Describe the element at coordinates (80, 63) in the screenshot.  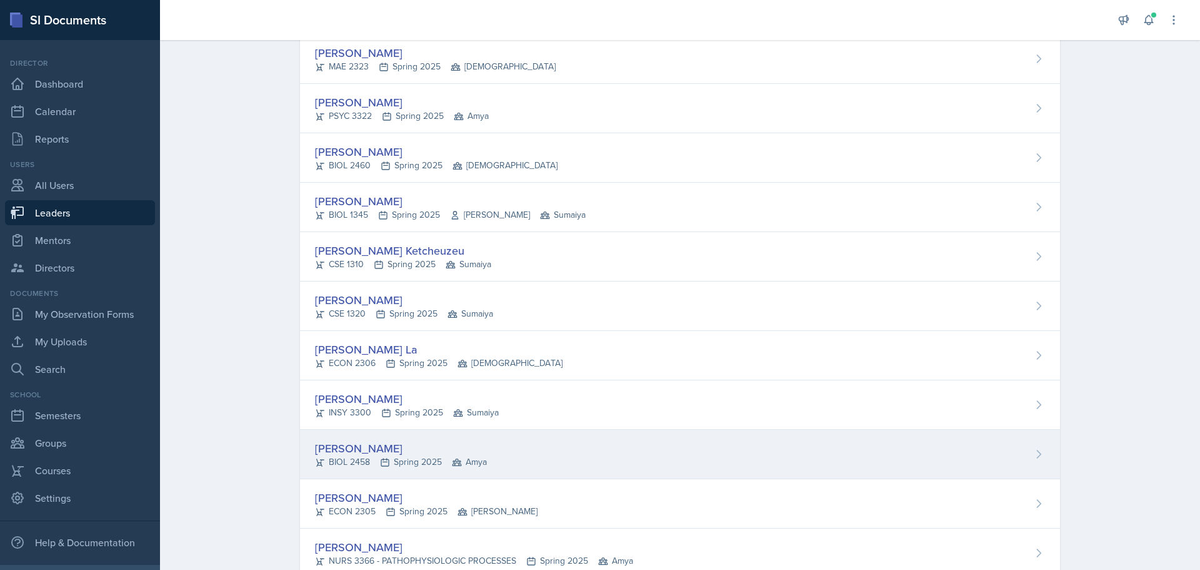
I see `div: Director` at that location.